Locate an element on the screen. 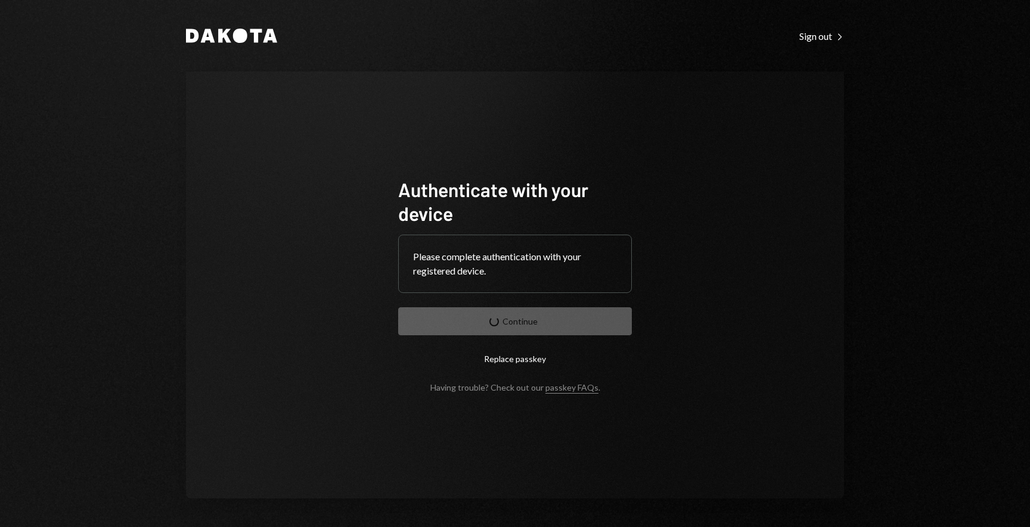 The width and height of the screenshot is (1030, 527). button: Replace passkey is located at coordinates (515, 359).